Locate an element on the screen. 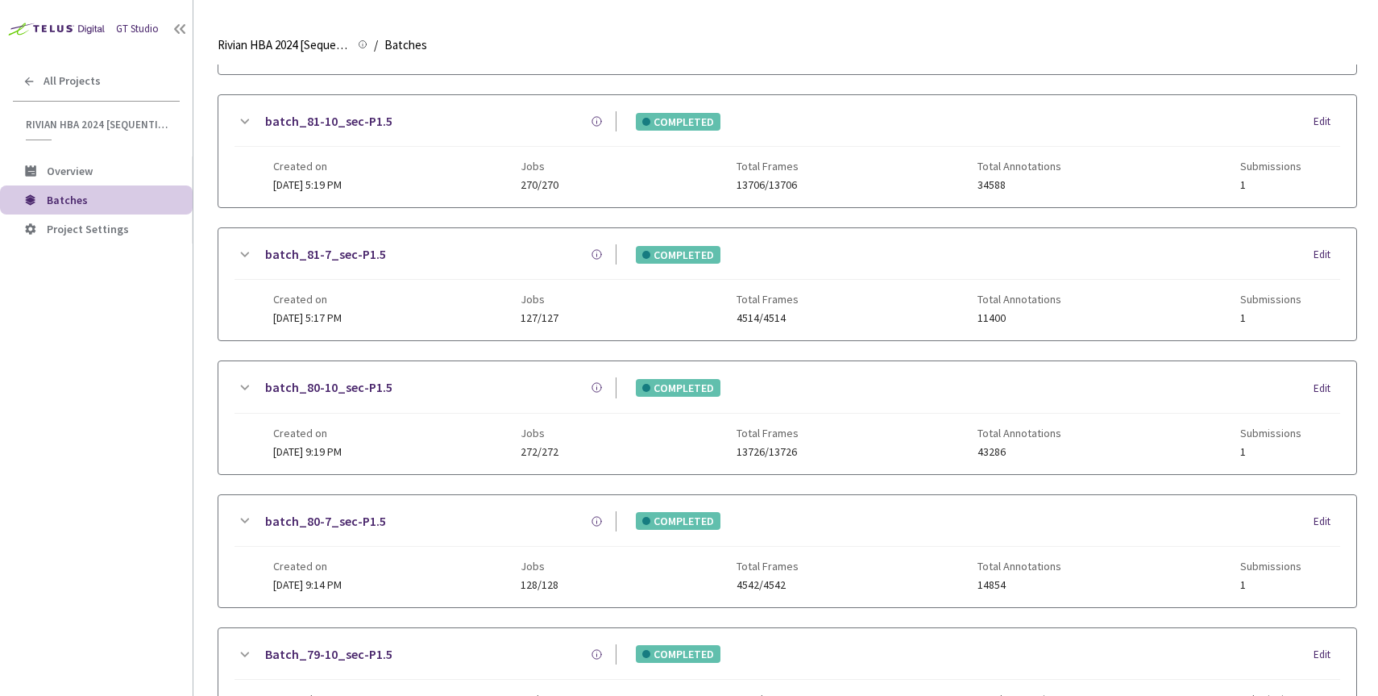 This screenshot has width=1378, height=696. span: 14854 is located at coordinates (1020, 584).